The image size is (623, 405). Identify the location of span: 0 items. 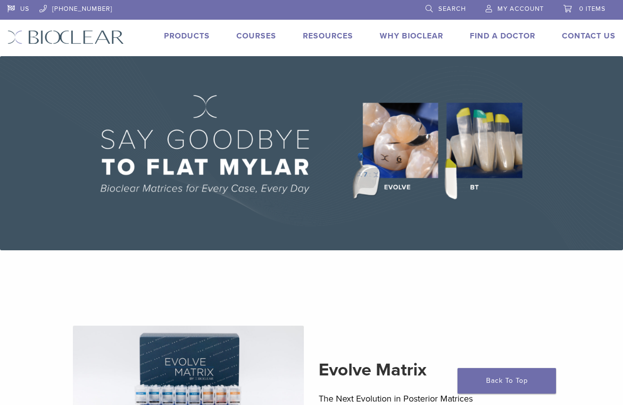
(592, 9).